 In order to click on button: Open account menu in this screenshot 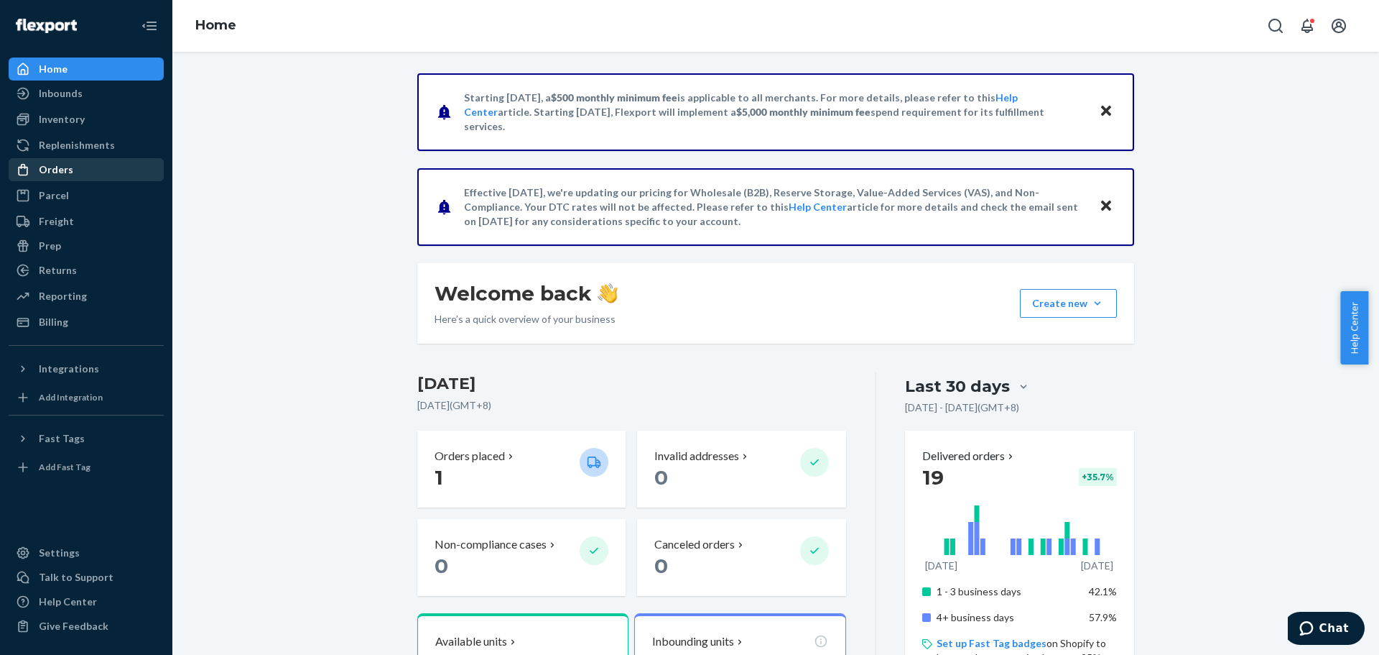, I will do `click(1339, 26)`.